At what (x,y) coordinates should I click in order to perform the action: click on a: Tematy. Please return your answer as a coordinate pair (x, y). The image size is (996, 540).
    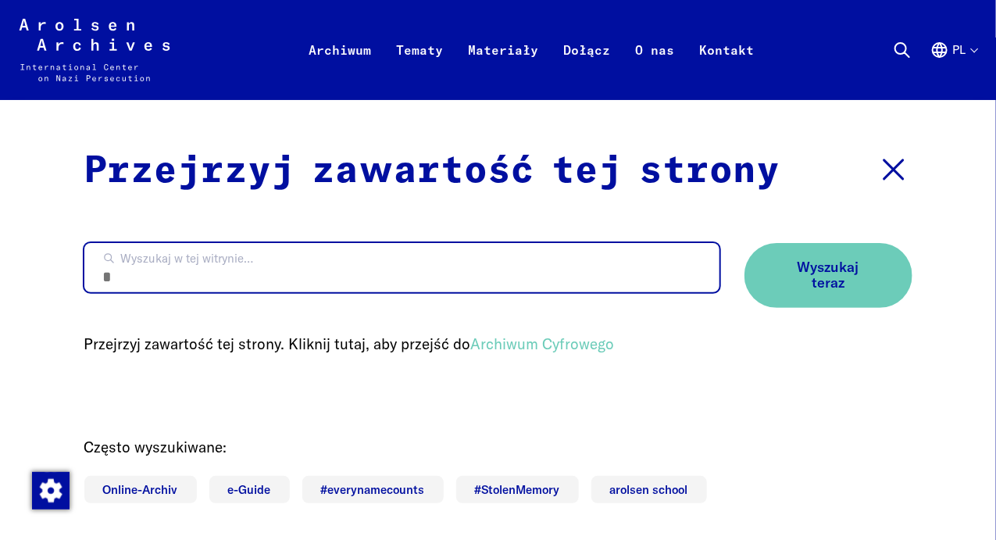
    Looking at the image, I should click on (420, 69).